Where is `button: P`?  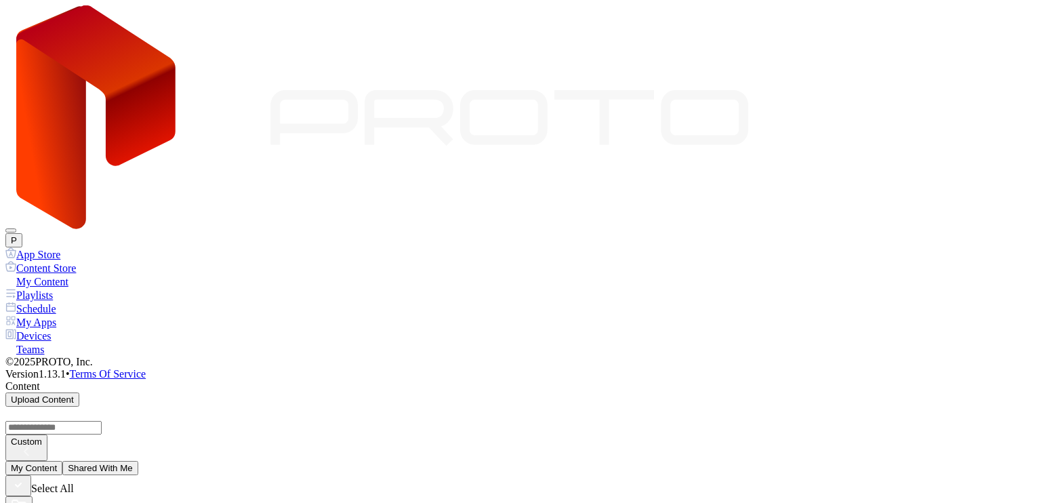
button: P is located at coordinates (14, 240).